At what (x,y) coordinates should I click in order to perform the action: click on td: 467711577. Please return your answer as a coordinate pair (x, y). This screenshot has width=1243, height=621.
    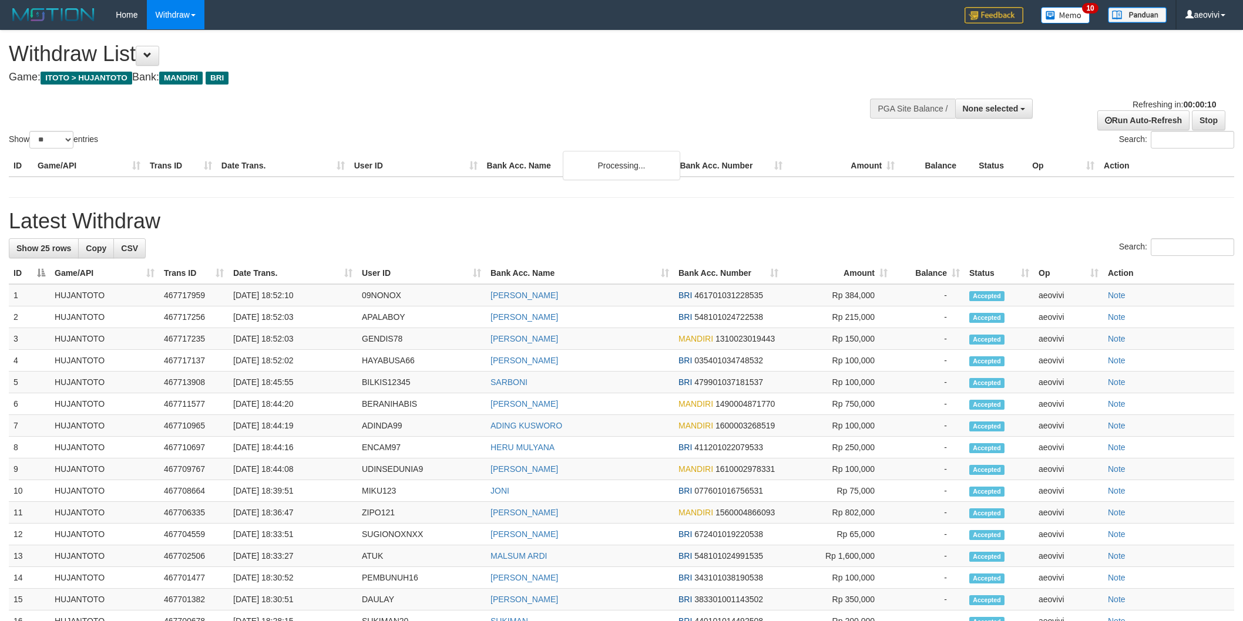
    Looking at the image, I should click on (194, 404).